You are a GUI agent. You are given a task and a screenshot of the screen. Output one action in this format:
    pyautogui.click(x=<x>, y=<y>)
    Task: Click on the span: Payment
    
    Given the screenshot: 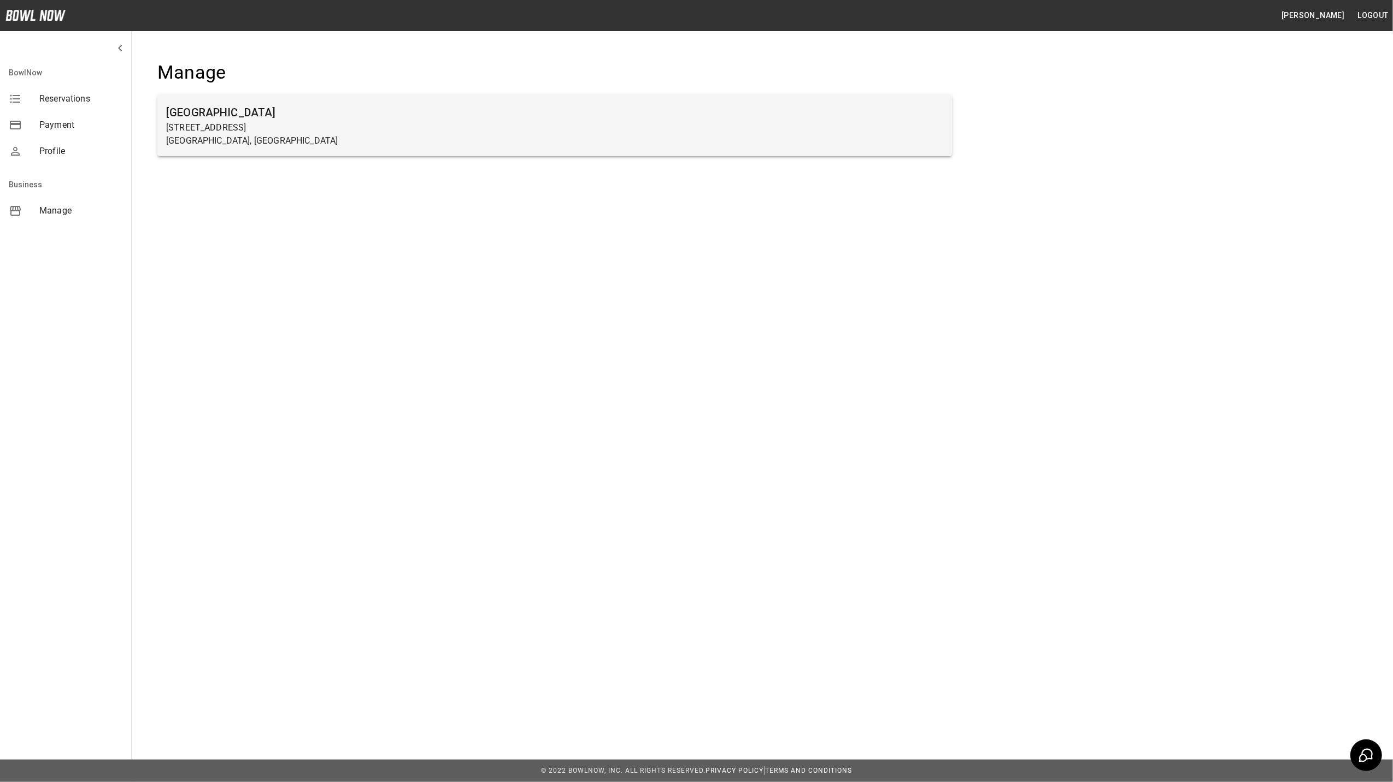 What is the action you would take?
    pyautogui.click(x=81, y=125)
    